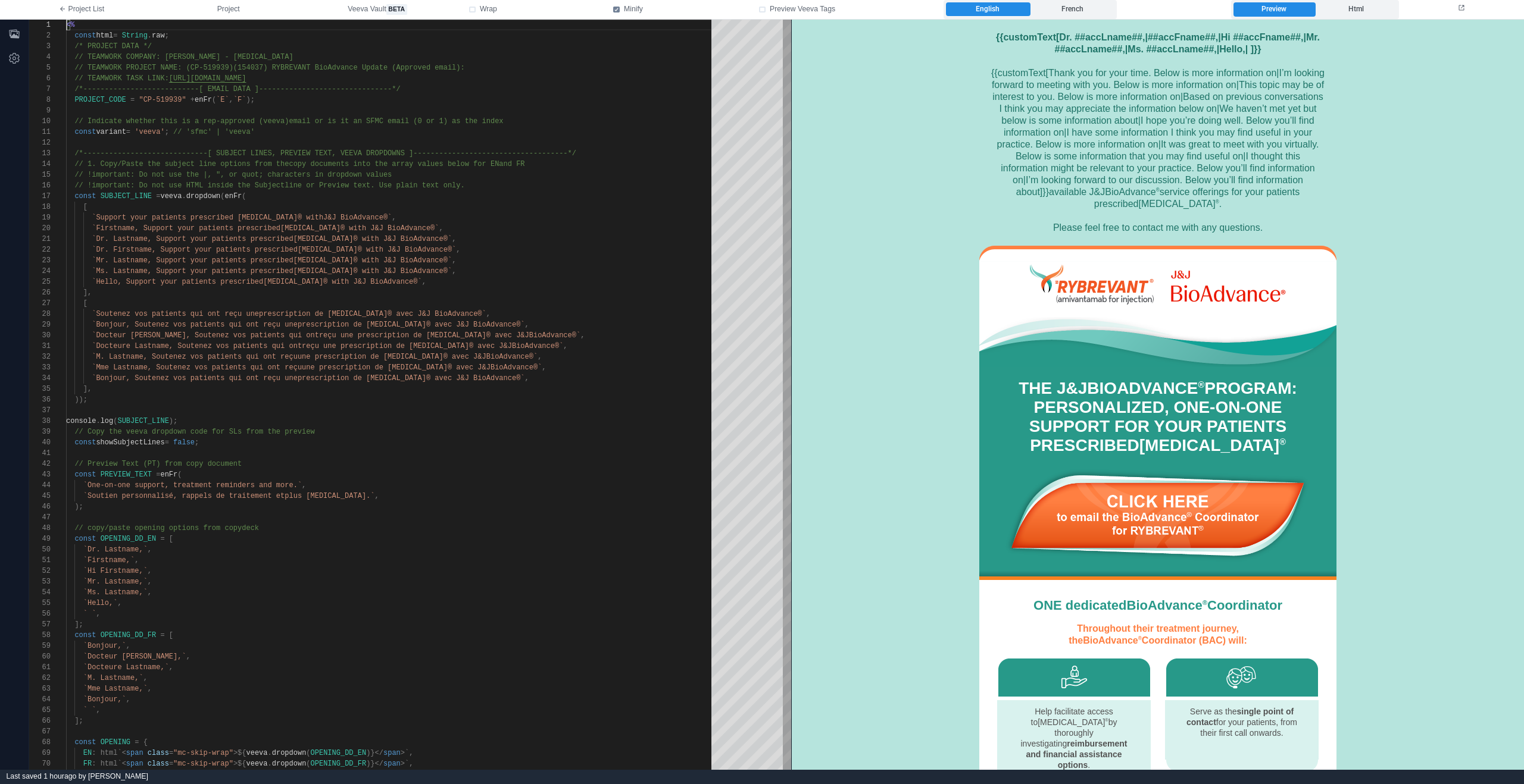  What do you see at coordinates (512, 357) in the screenshot?
I see `span: BioAdvance®`` at bounding box center [512, 357].